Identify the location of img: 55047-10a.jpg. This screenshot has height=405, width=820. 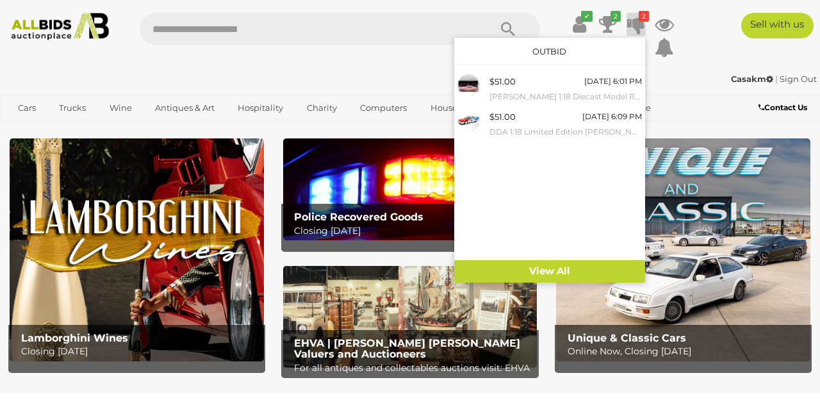
(468, 85).